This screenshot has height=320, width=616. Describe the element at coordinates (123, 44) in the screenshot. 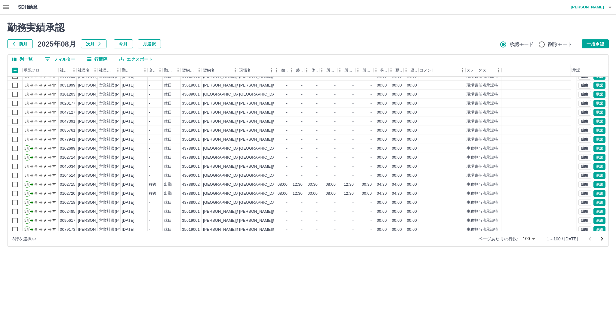

I see `button: 今月` at that location.